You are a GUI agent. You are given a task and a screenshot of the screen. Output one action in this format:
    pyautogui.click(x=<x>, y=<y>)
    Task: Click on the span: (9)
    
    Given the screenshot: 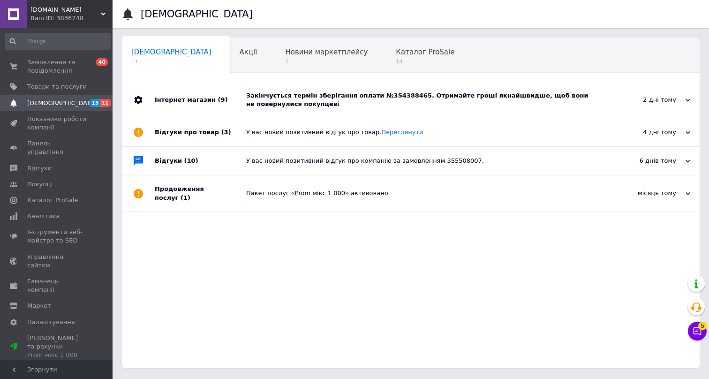 What is the action you would take?
    pyautogui.click(x=222, y=99)
    